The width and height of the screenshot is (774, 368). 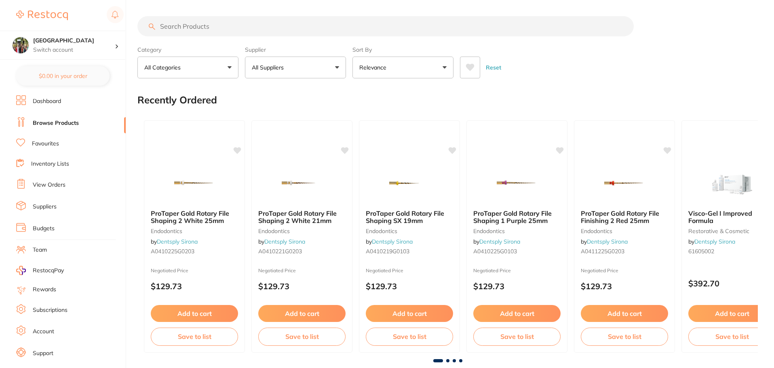 What do you see at coordinates (74, 41) in the screenshot?
I see `h4: Wanneroo Dental Centre` at bounding box center [74, 41].